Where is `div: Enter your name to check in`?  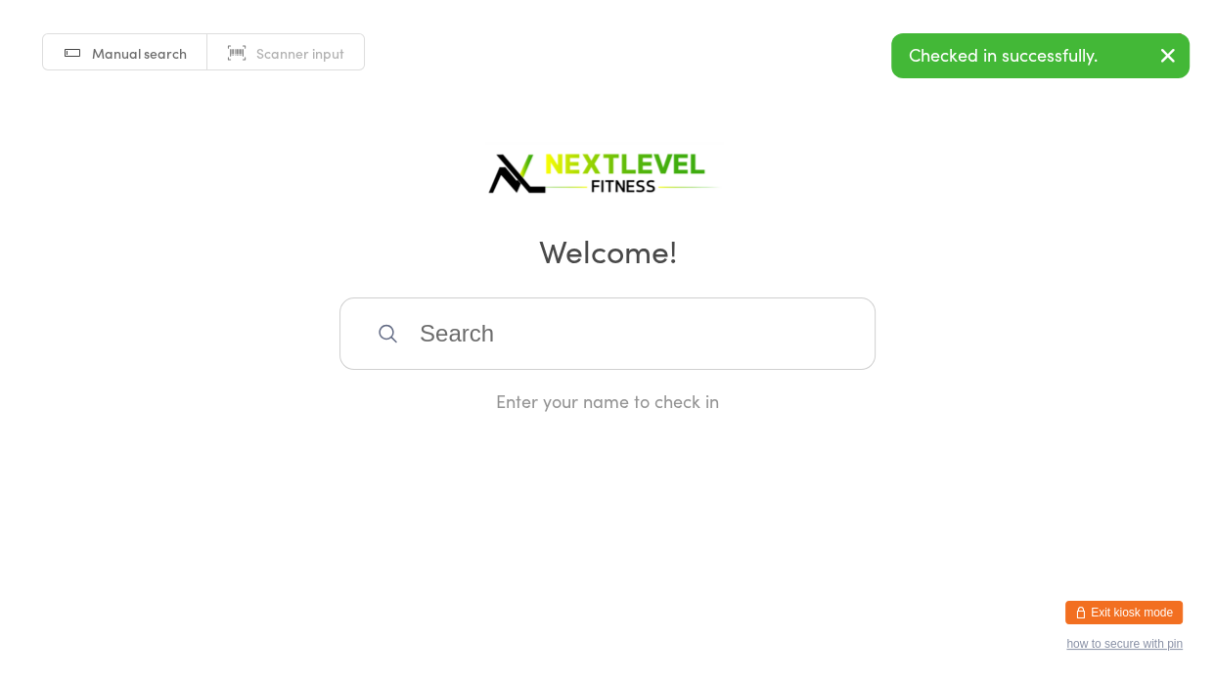 div: Enter your name to check in is located at coordinates (608, 400).